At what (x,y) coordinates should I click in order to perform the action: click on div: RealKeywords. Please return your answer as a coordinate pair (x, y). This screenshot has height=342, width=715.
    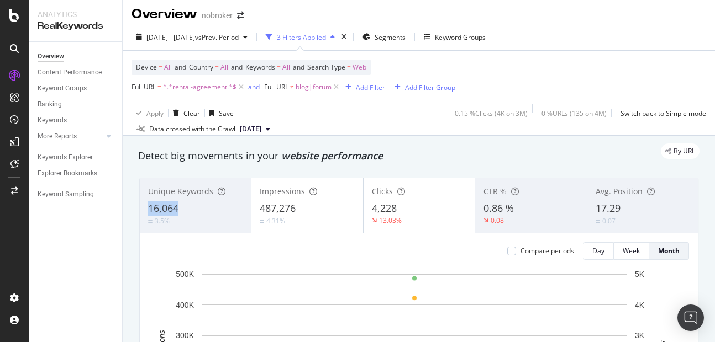
    Looking at the image, I should click on (75, 26).